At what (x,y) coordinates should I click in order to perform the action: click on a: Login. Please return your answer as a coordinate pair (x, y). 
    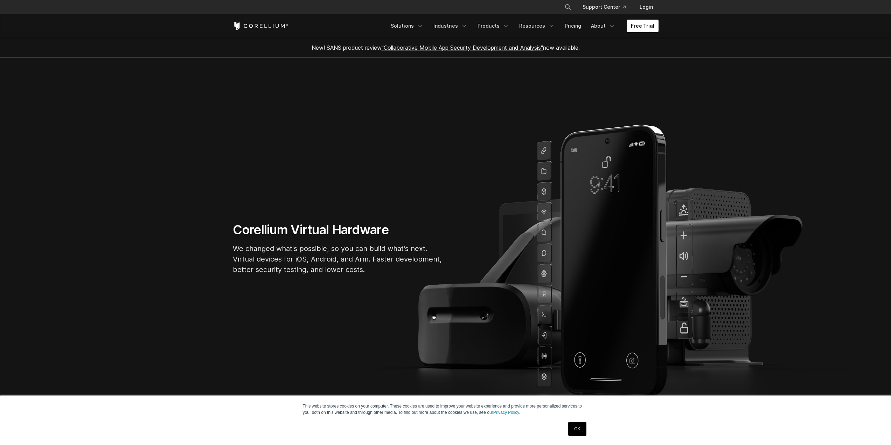
    Looking at the image, I should click on (647, 7).